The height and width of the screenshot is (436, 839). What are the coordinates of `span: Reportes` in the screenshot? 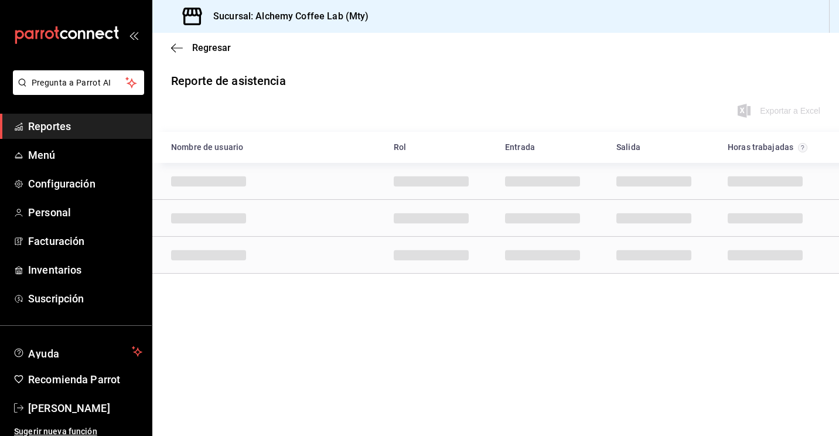 It's located at (85, 126).